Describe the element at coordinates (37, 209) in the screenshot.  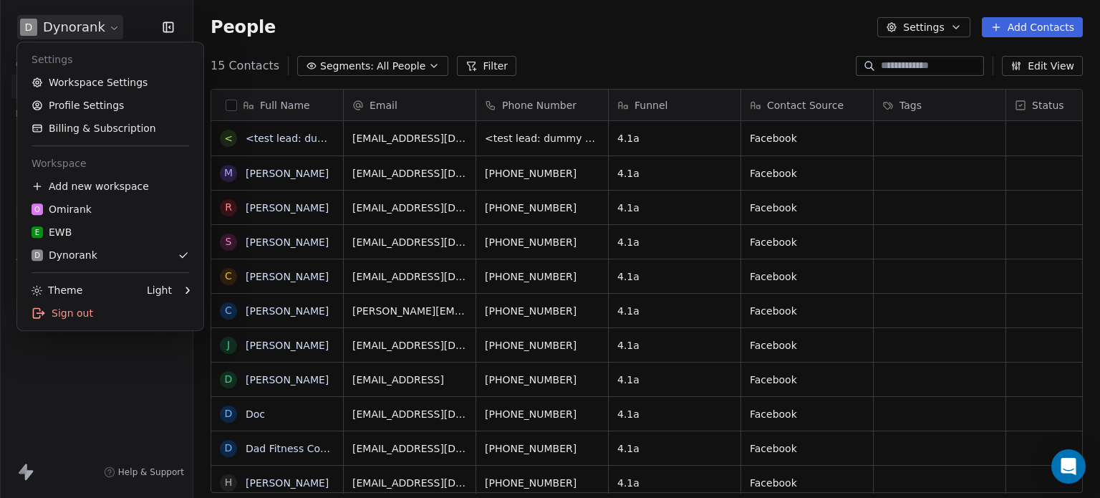
I see `span: O` at that location.